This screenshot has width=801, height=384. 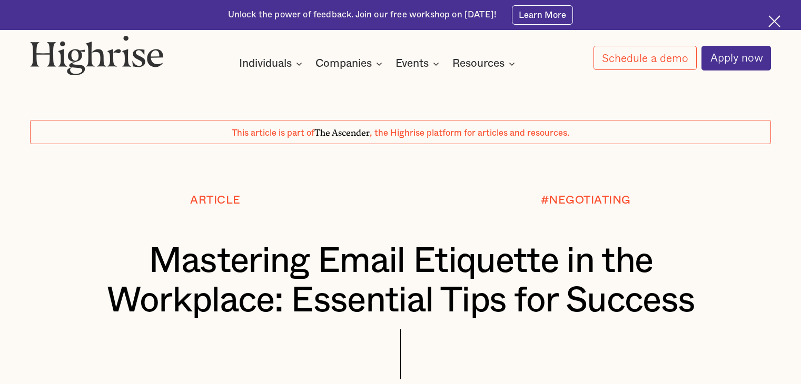 I want to click on span: The Ascender, so click(x=342, y=131).